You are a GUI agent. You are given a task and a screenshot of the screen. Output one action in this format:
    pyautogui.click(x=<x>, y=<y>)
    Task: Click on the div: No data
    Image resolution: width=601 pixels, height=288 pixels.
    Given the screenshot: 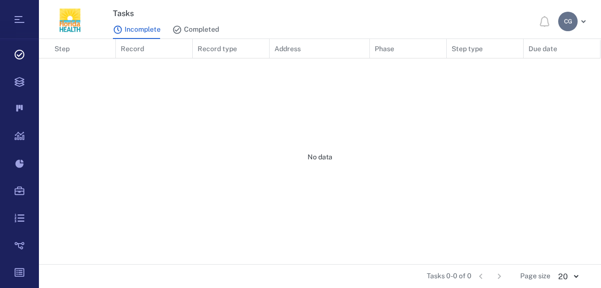 What is the action you would take?
    pyautogui.click(x=320, y=157)
    